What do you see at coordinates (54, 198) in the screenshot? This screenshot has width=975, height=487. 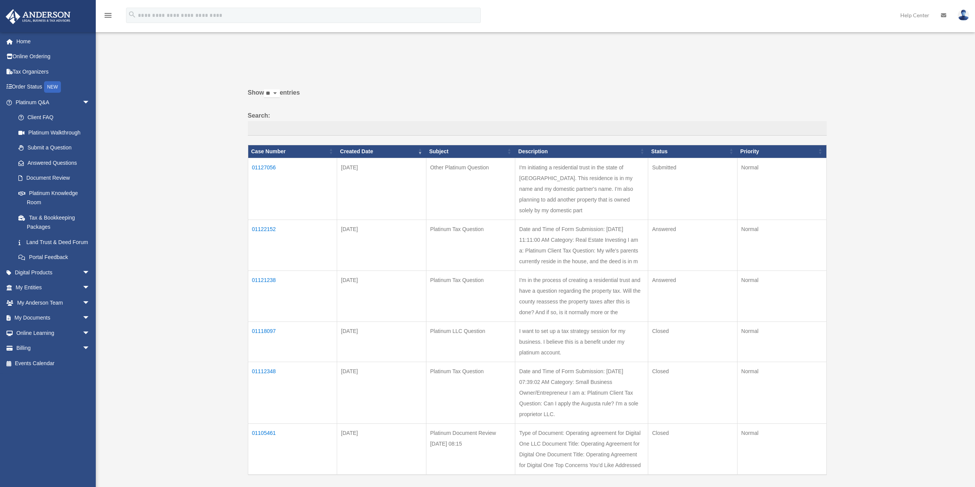 I see `a: Platinum Knowledge Room` at bounding box center [54, 198].